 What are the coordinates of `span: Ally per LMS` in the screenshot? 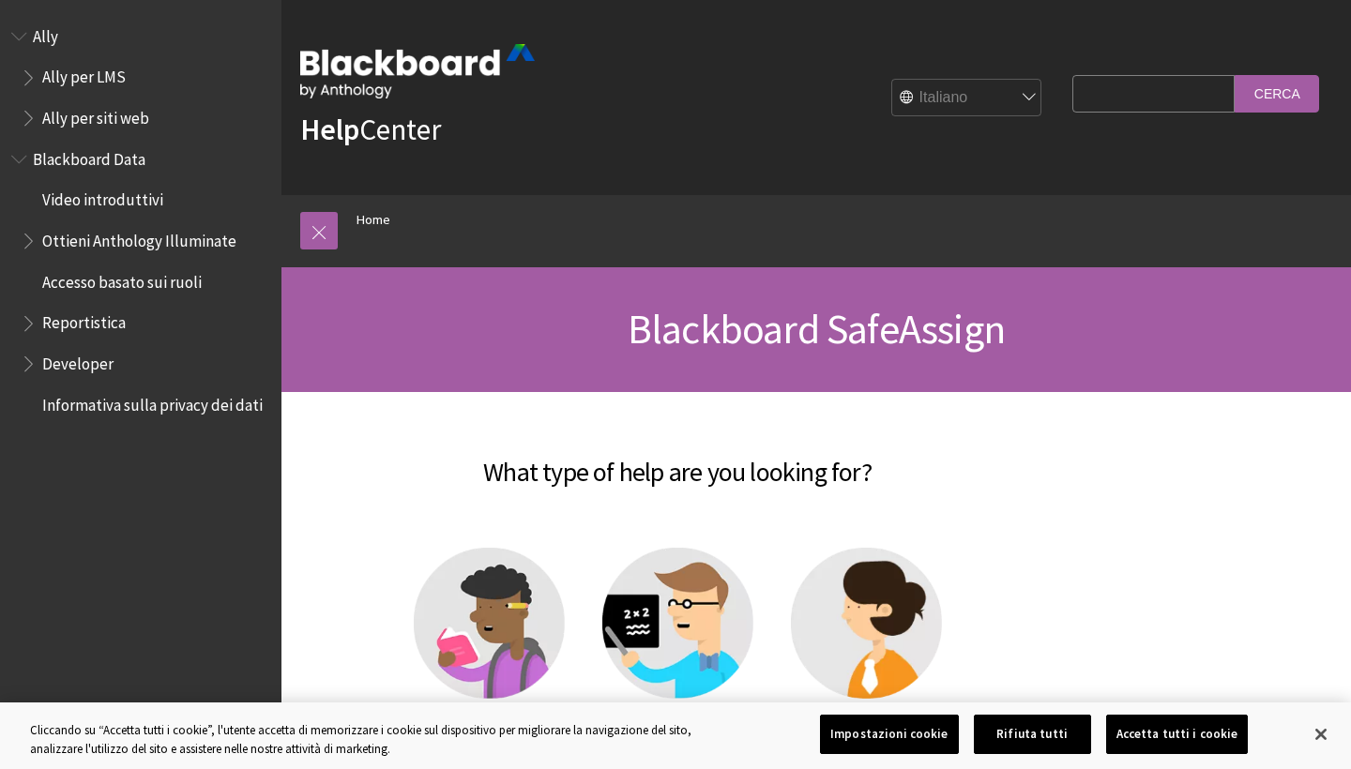 It's located at (83, 74).